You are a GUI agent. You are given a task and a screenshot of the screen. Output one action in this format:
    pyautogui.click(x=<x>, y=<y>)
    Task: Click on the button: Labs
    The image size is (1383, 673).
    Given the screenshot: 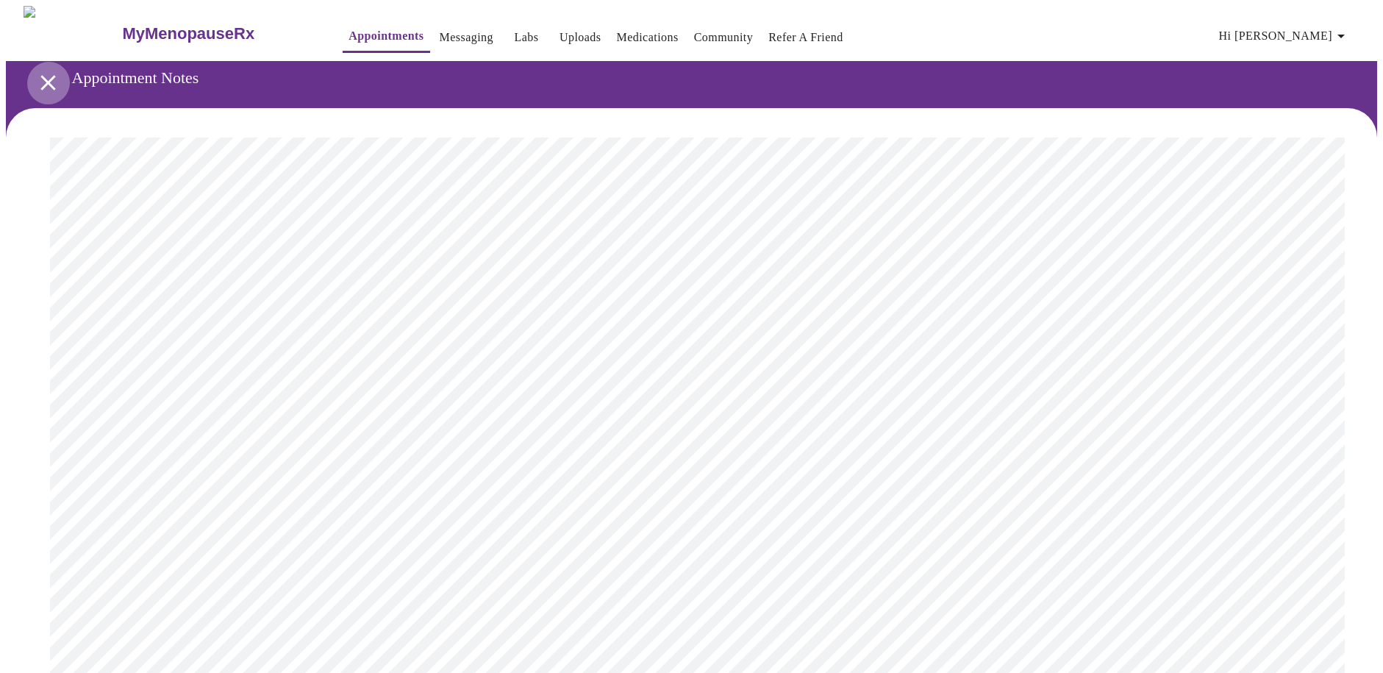 What is the action you would take?
    pyautogui.click(x=526, y=37)
    